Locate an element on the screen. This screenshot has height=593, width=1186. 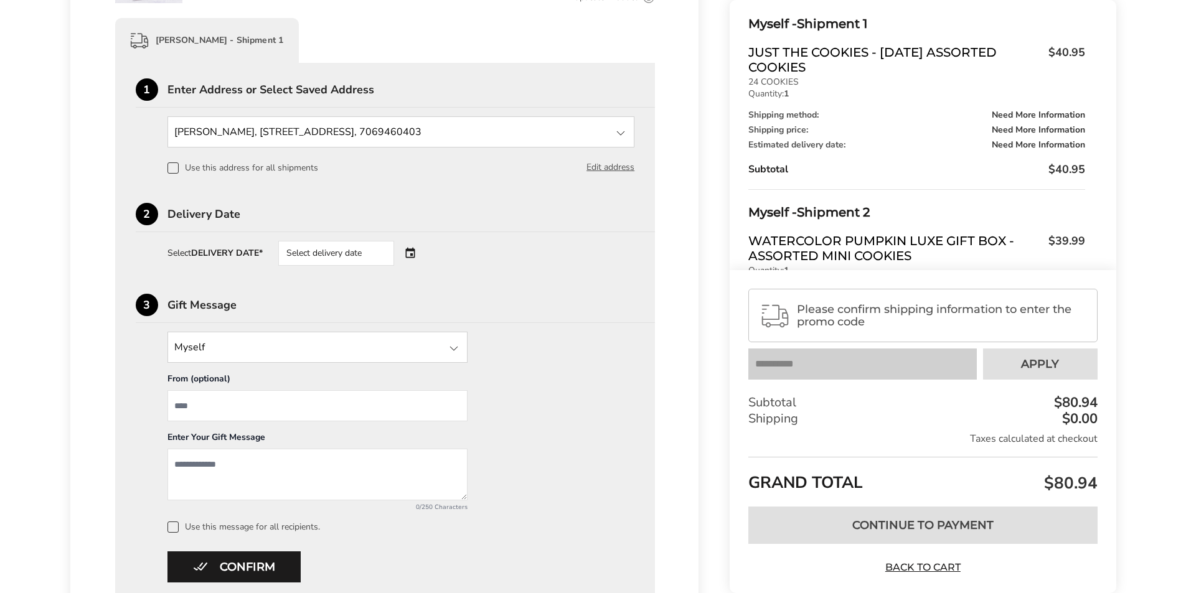
button: Continue to Payment is located at coordinates (923, 526).